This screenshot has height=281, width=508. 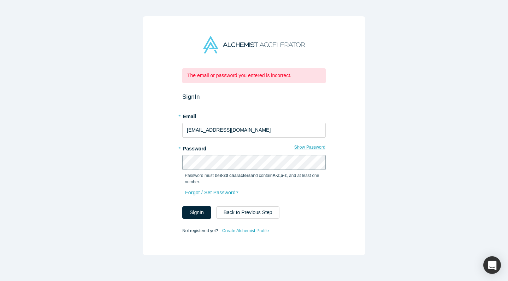 What do you see at coordinates (284, 175) in the screenshot?
I see `strong: a-z` at bounding box center [284, 175].